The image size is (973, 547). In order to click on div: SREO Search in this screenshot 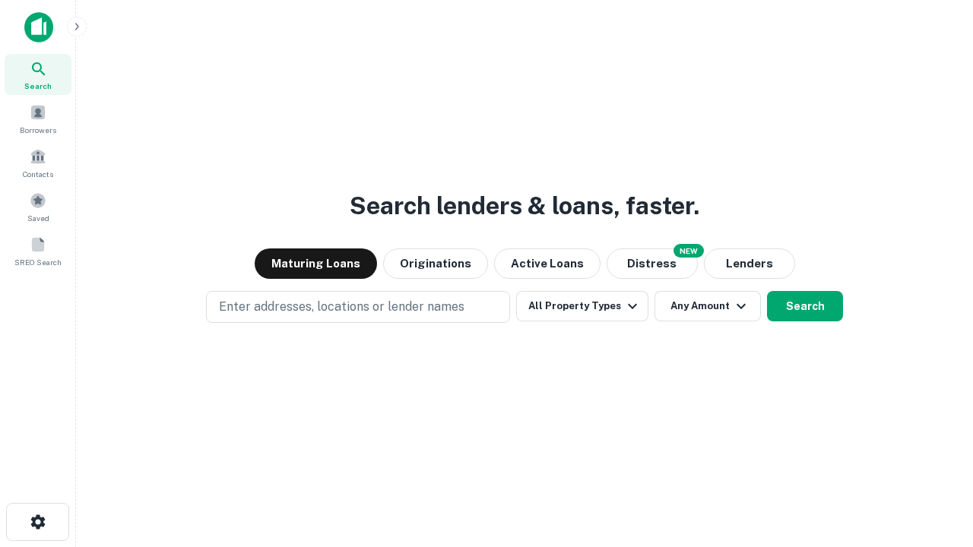, I will do `click(38, 251)`.